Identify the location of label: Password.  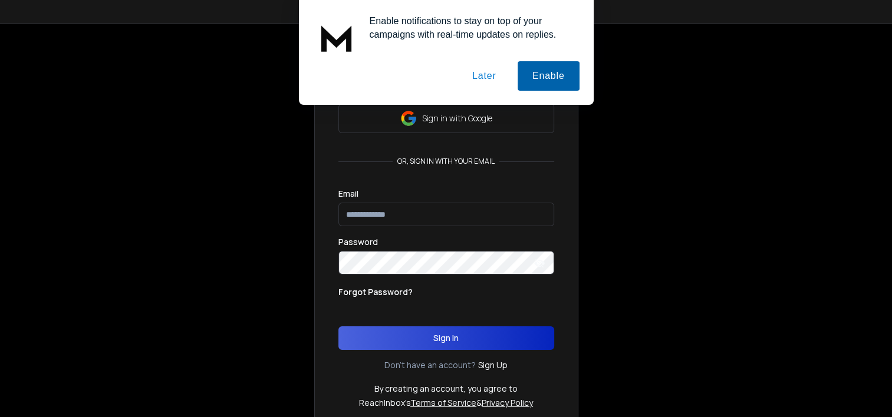
(358, 242).